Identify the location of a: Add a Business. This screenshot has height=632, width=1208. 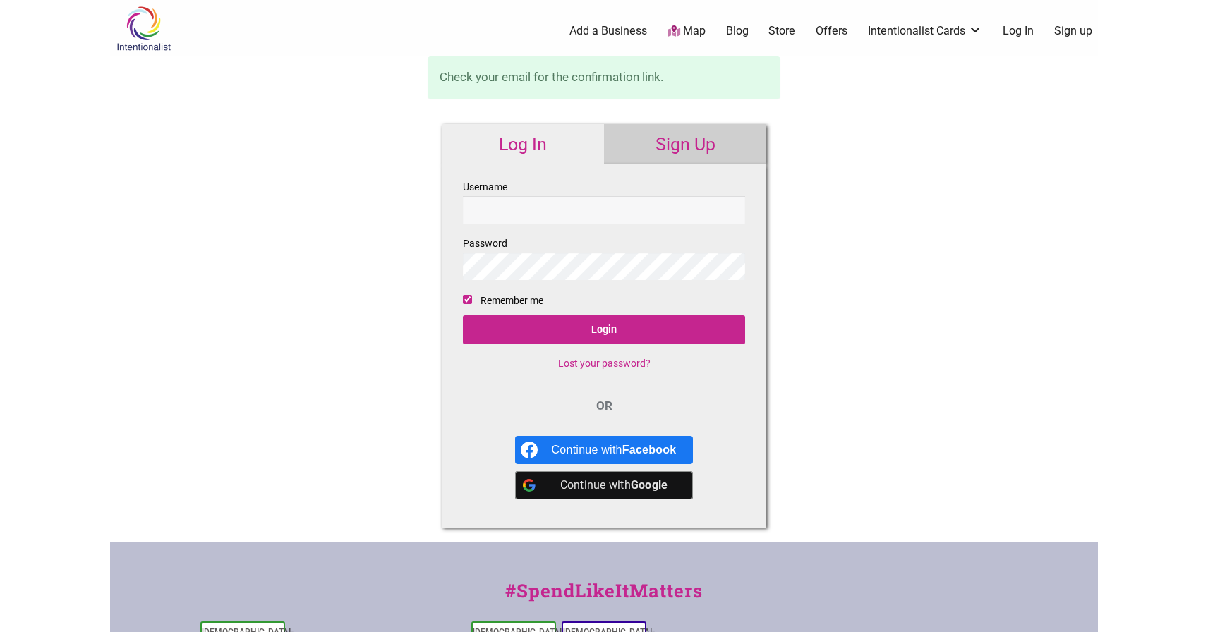
(608, 31).